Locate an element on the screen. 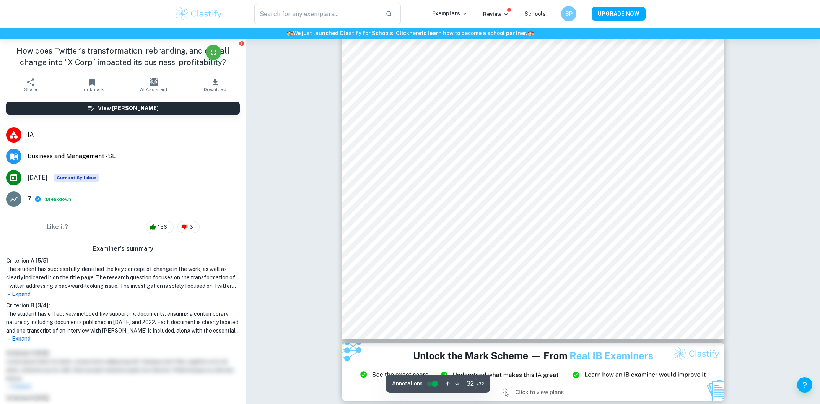 The height and width of the screenshot is (404, 820). input: Search for any exemplars... is located at coordinates (317, 14).